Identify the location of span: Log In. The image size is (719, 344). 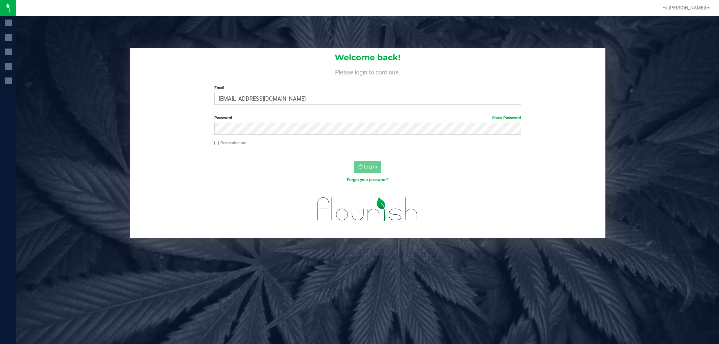
(371, 167).